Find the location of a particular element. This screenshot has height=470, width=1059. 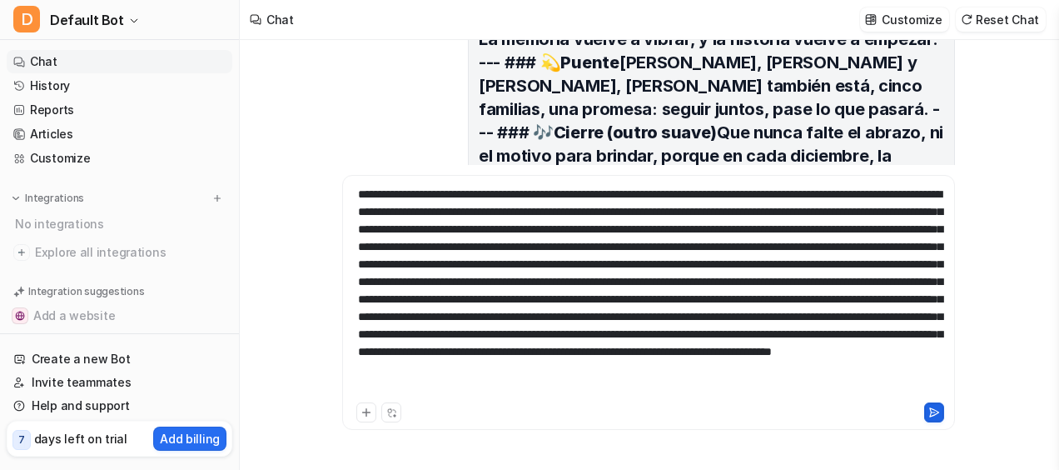

button: Integrations is located at coordinates (47, 198).